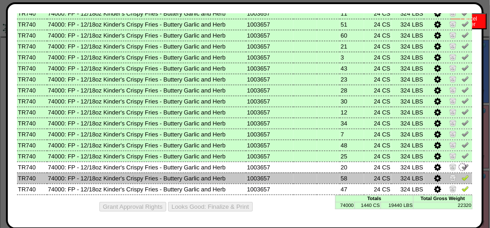  I want to click on td: 25, so click(351, 156).